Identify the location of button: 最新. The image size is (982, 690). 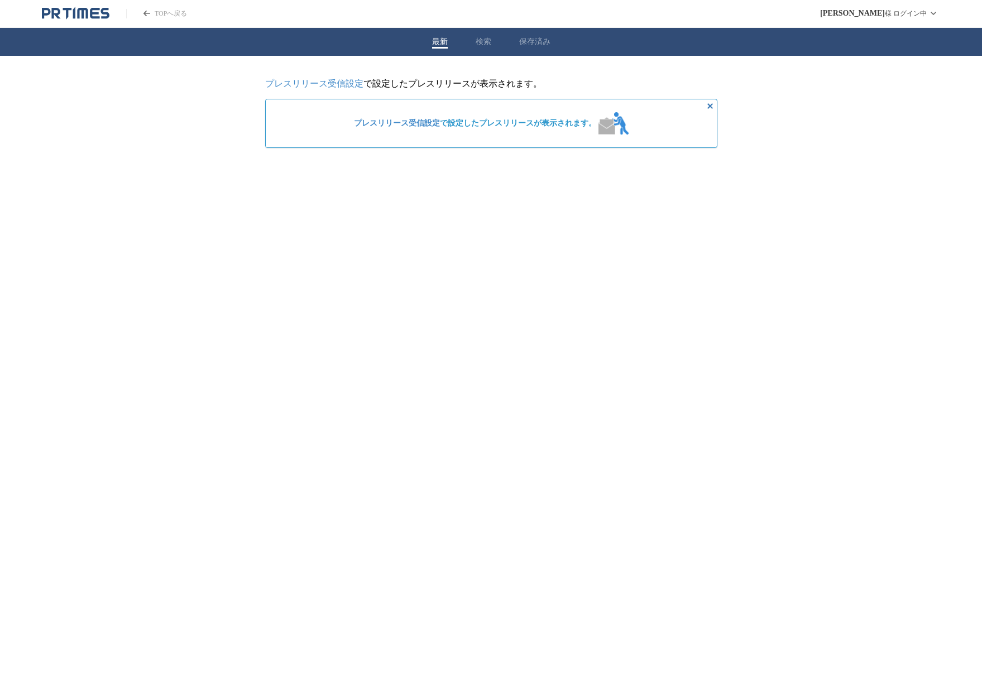
(440, 42).